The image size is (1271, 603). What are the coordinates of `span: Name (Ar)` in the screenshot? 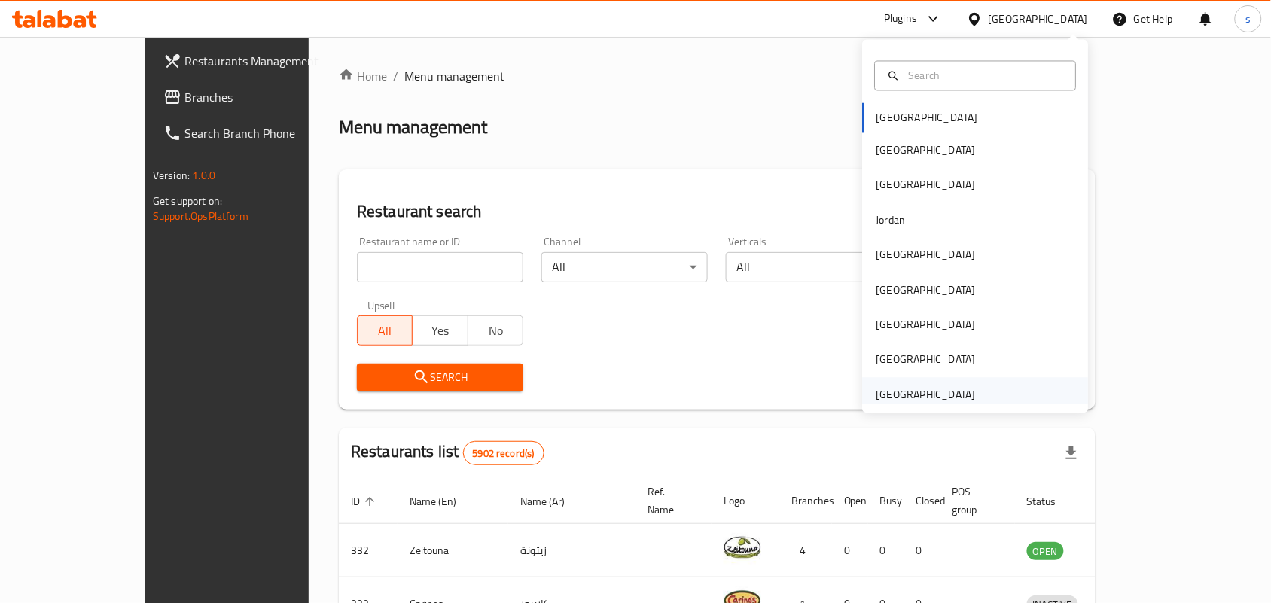 It's located at (552, 501).